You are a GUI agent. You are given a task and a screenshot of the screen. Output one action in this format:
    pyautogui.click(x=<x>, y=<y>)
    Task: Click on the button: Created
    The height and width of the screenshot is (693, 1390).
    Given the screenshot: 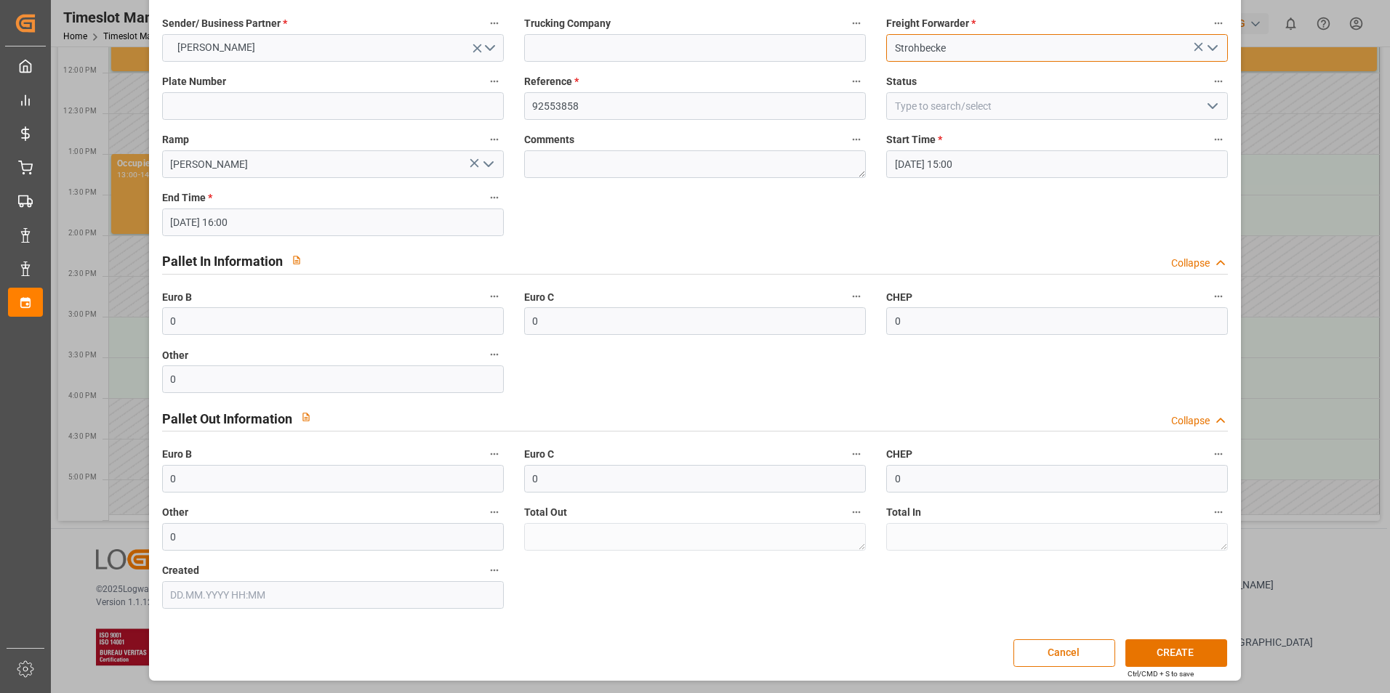 What is the action you would take?
    pyautogui.click(x=494, y=571)
    